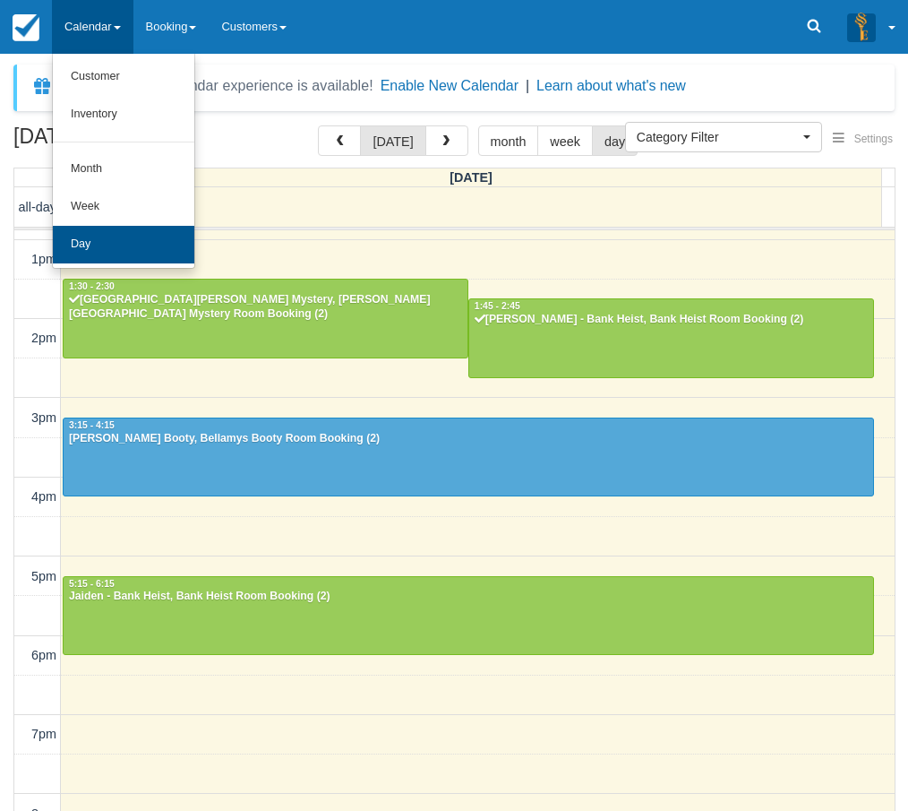  Describe the element at coordinates (469, 597) in the screenshot. I see `div: Jaiden - Bank Heist, Bank Heist Room Booking (2)` at that location.